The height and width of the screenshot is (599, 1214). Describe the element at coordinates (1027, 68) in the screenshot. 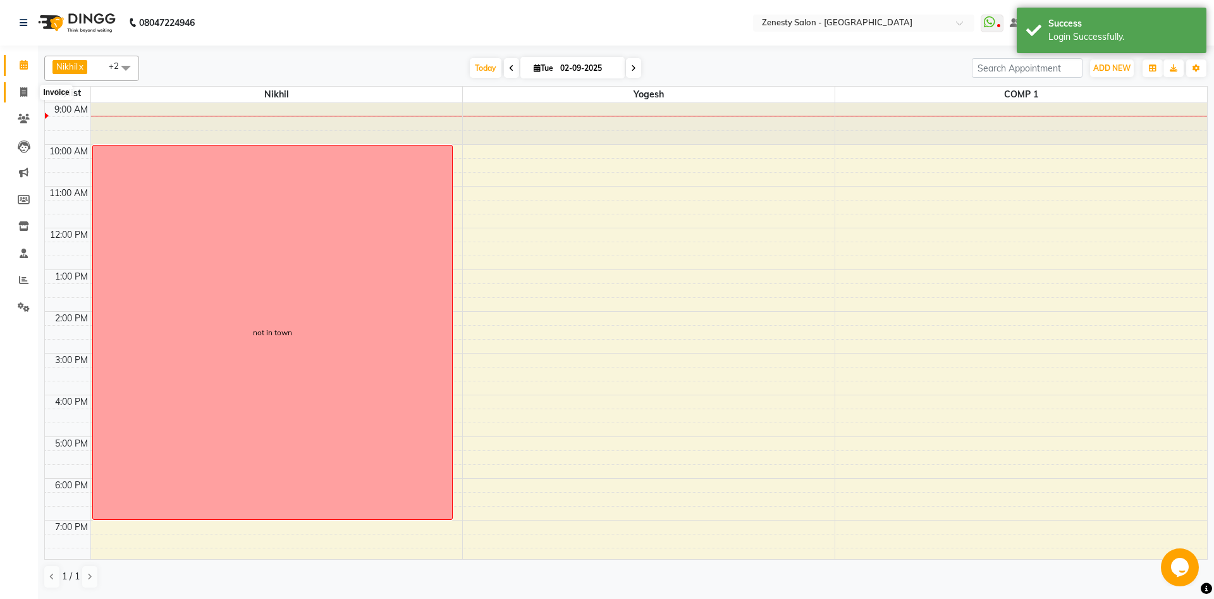

I see `input: Search Appointment` at that location.